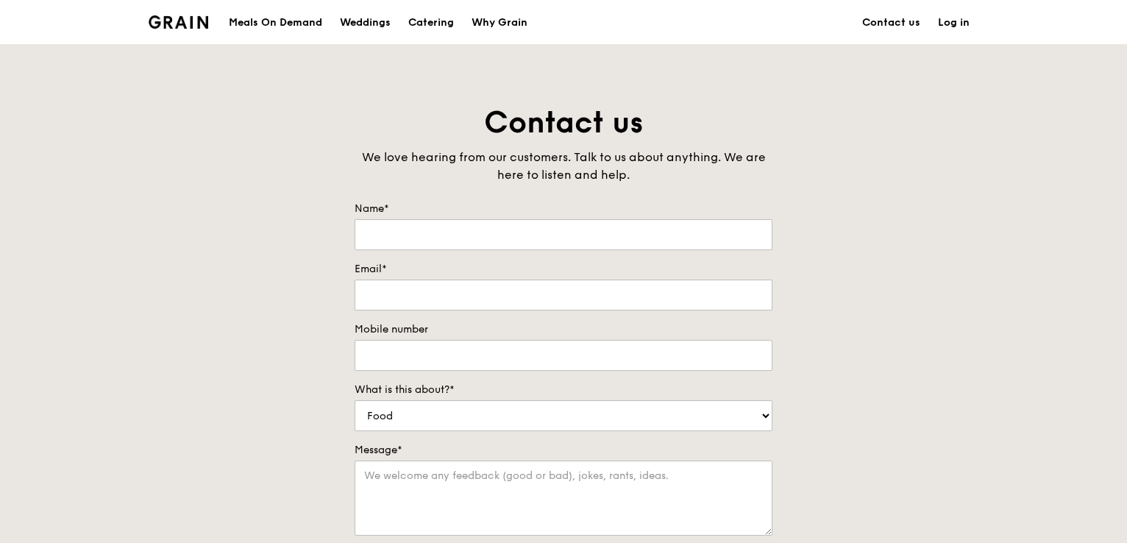 Image resolution: width=1127 pixels, height=543 pixels. Describe the element at coordinates (564, 450) in the screenshot. I see `label: Message*` at that location.